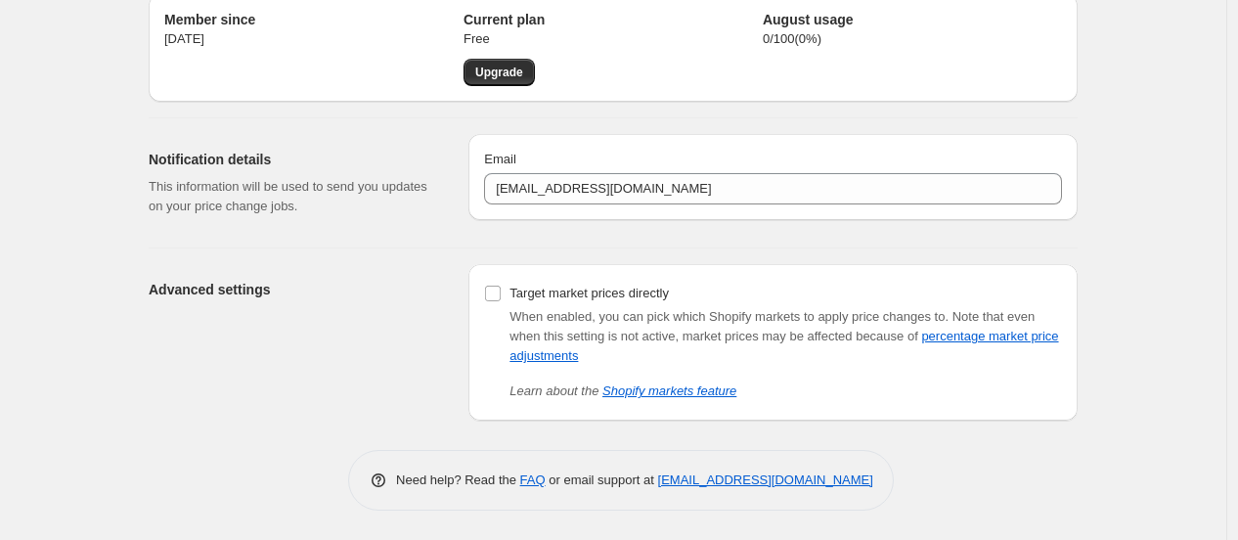  I want to click on span: When enabled, you can pick which Shopify markets to apply price changes to., so click(729, 316).